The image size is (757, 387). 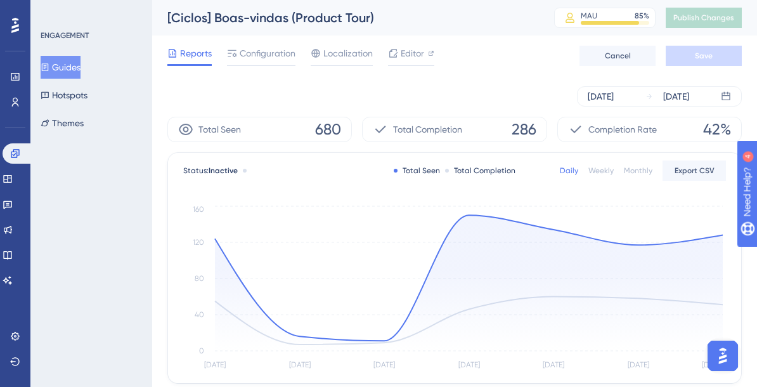 What do you see at coordinates (198, 242) in the screenshot?
I see `tspan: 120` at bounding box center [198, 242].